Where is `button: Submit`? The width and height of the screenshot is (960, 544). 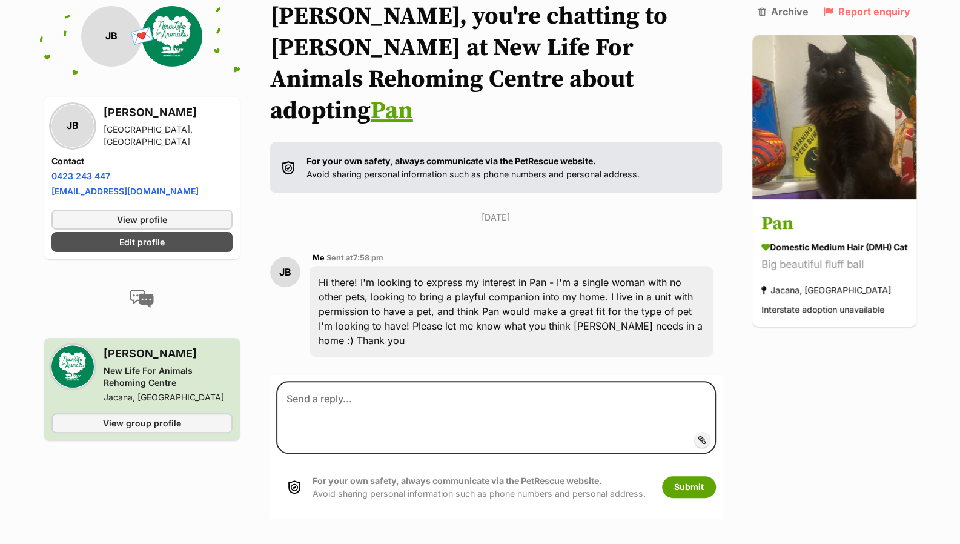
button: Submit is located at coordinates (689, 487).